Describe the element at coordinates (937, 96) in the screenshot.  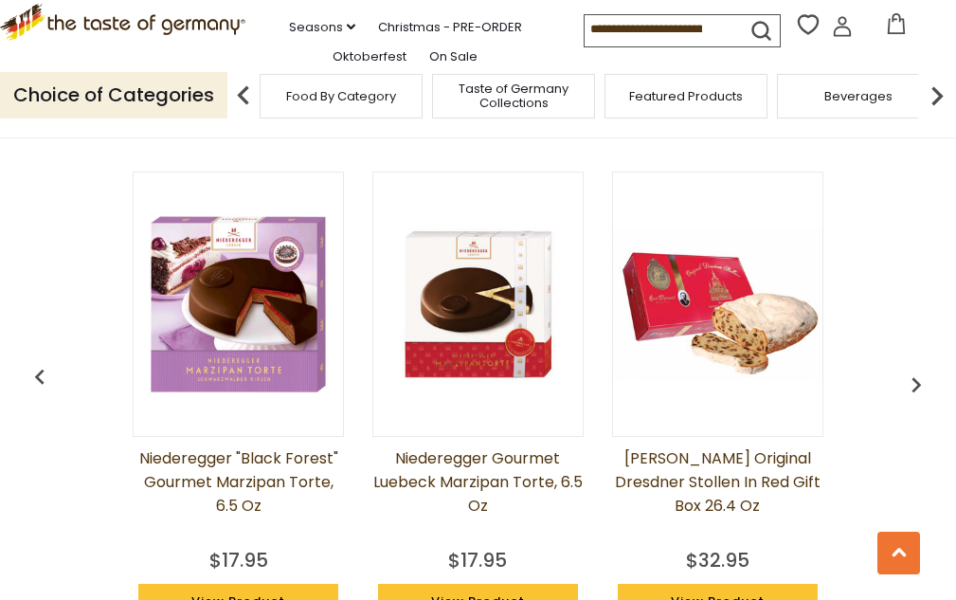
I see `img: next arrow` at that location.